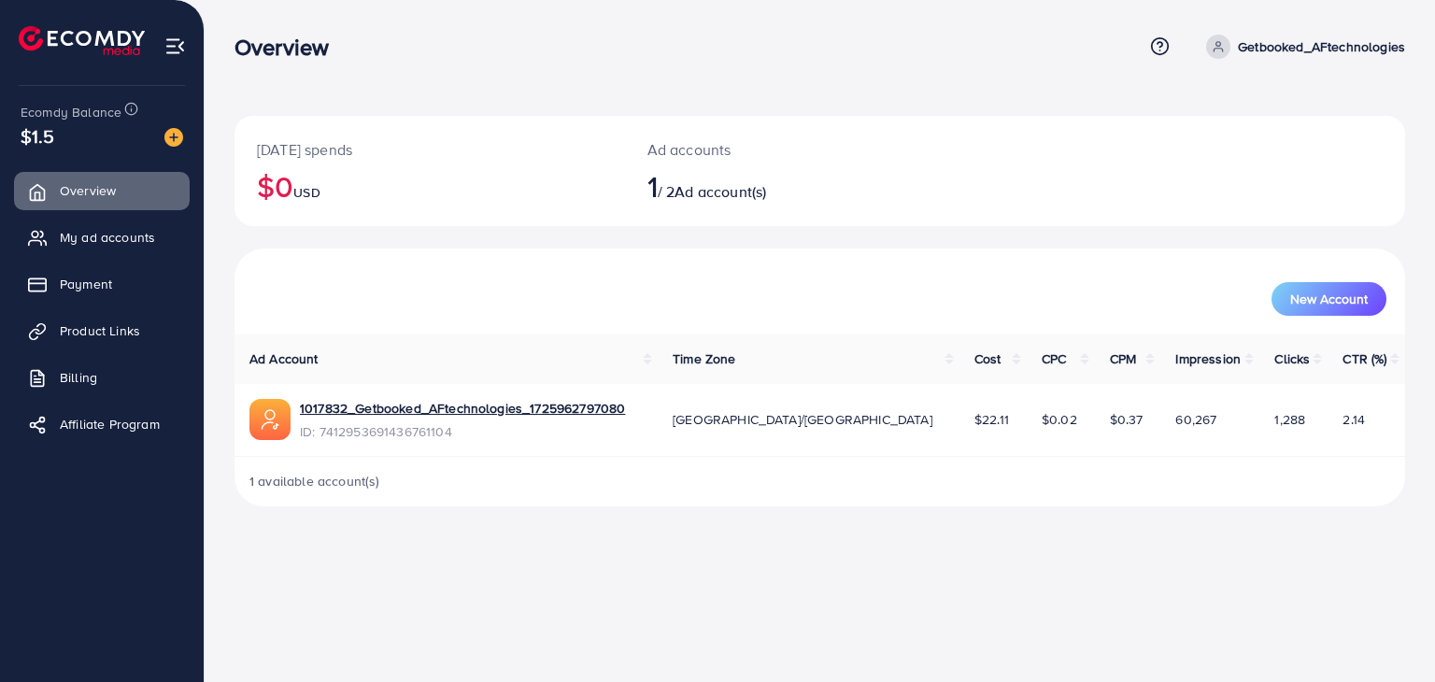 The image size is (1435, 682). What do you see at coordinates (102, 331) in the screenshot?
I see `a: Product Links` at bounding box center [102, 331].